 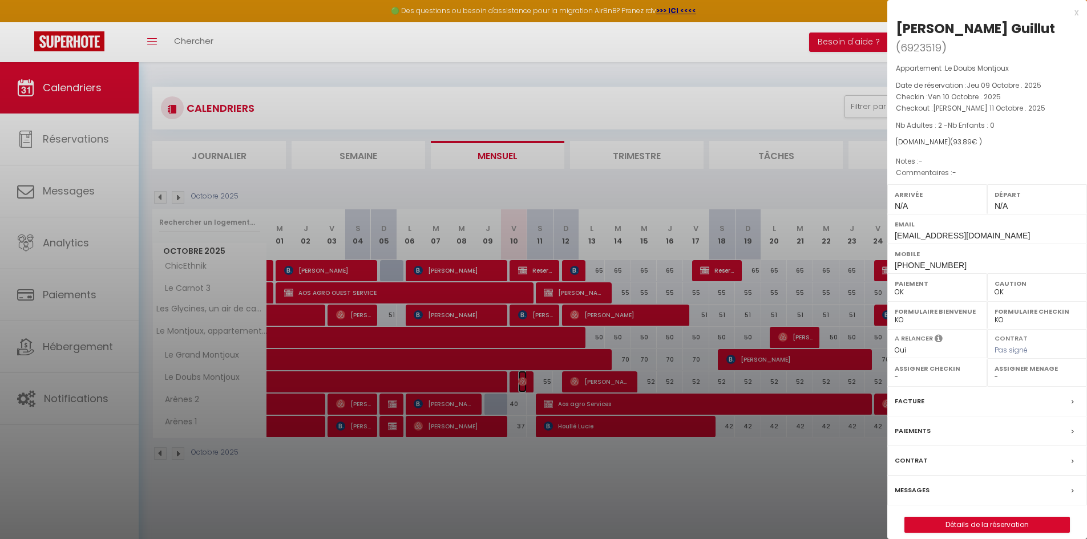 I want to click on button: Détails de la réservation, so click(x=987, y=525).